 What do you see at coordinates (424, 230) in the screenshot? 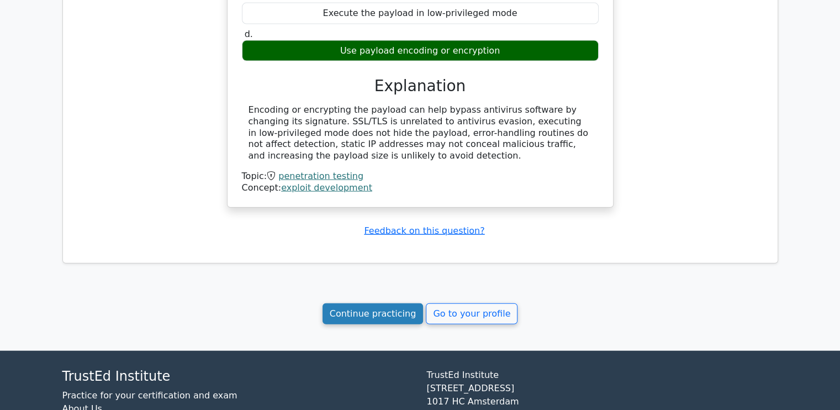
I see `u: Feedback on this question?` at bounding box center [424, 230].